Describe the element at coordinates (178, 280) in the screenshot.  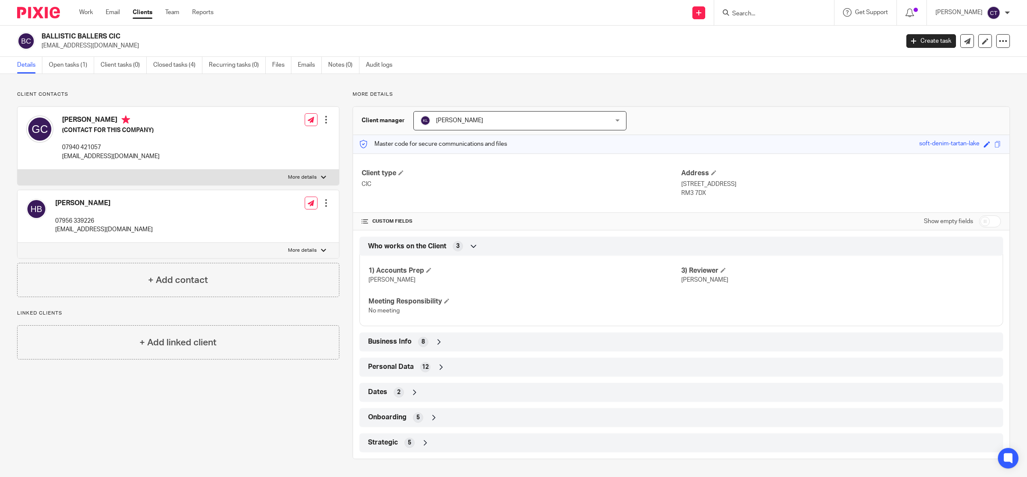
I see `h4: + Add contact` at that location.